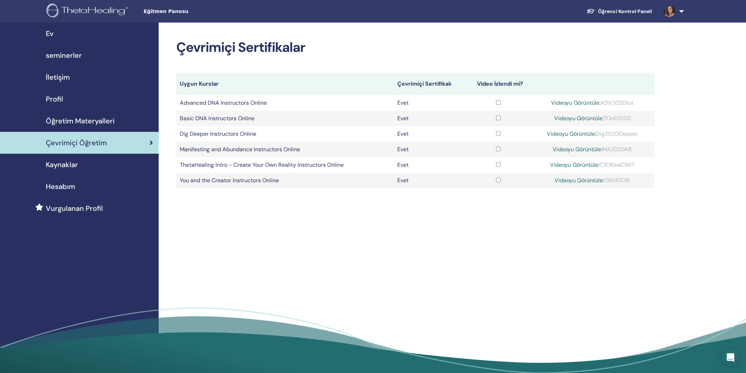 The height and width of the screenshot is (373, 746). What do you see at coordinates (430, 84) in the screenshot?
I see `th: Çevrimiçi Sertifikalı` at bounding box center [430, 84].